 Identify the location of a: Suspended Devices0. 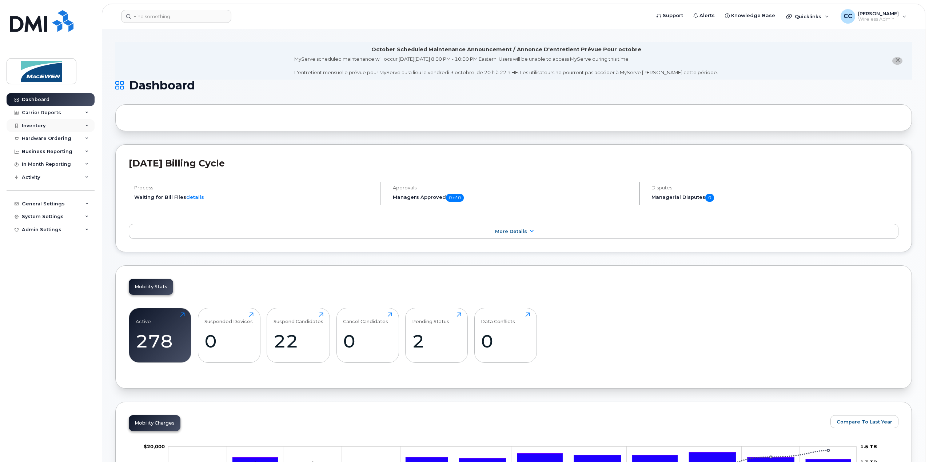
(229, 336).